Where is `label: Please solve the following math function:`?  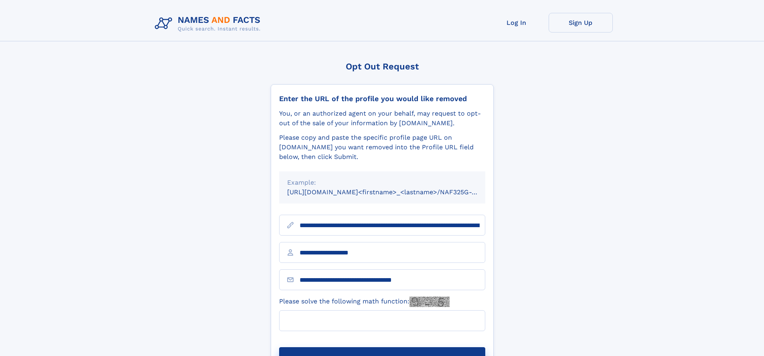
label: Please solve the following math function: is located at coordinates (364, 302).